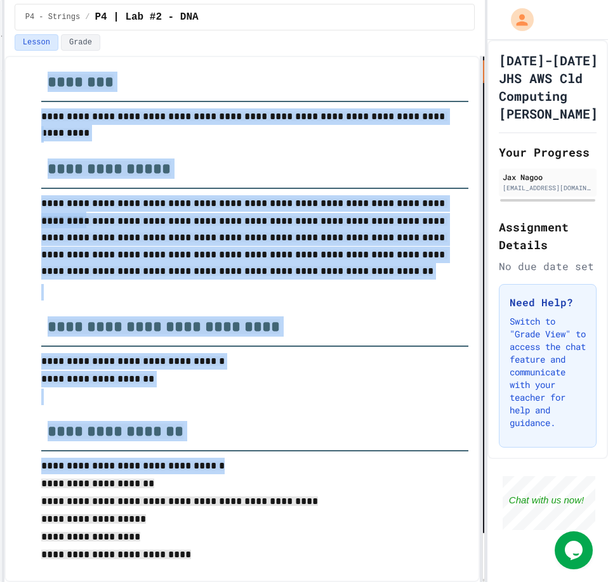 The height and width of the screenshot is (582, 608). Describe the element at coordinates (53, 17) in the screenshot. I see `span: P4 - Strings` at that location.